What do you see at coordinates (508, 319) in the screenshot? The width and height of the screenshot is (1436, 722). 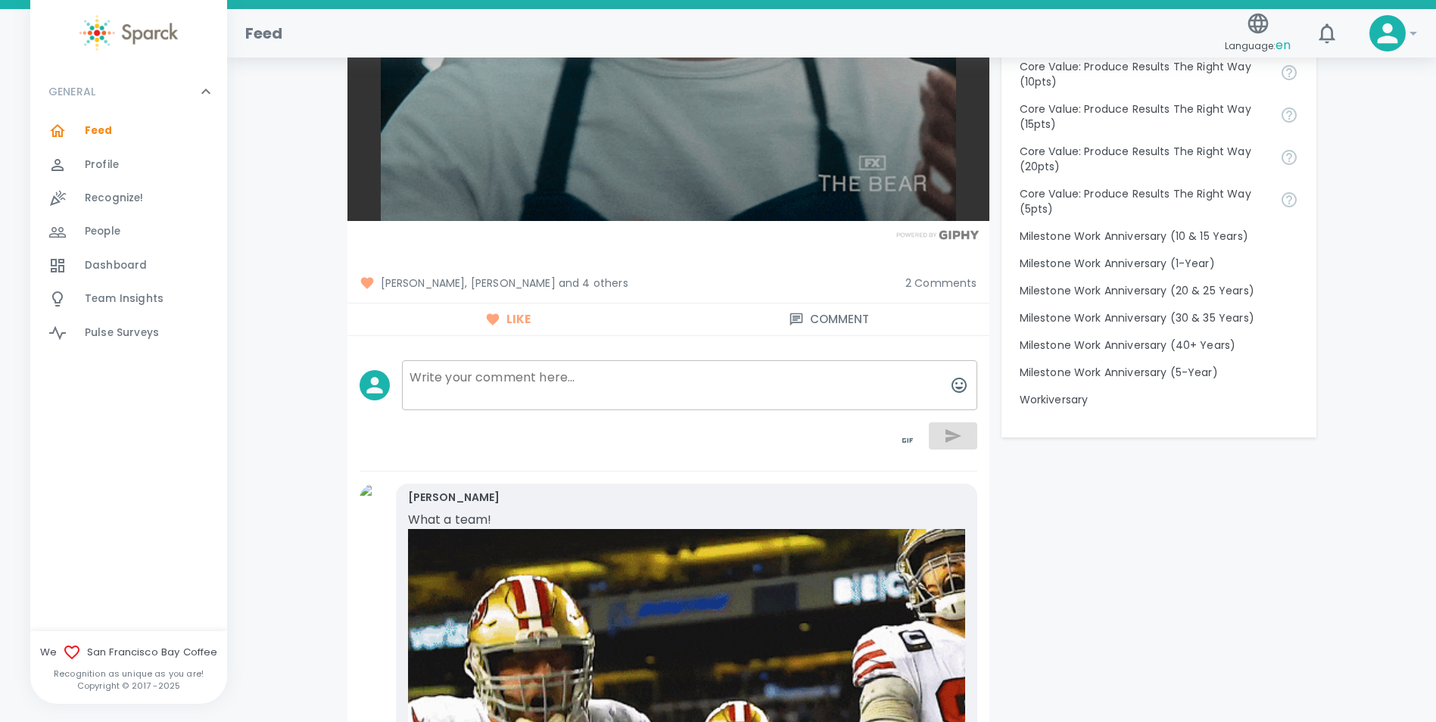 I see `button: Like` at bounding box center [508, 319].